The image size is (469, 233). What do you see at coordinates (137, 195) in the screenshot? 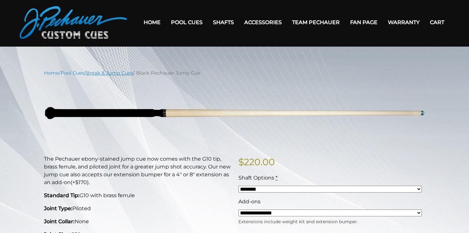
I see `p: G10 with brass ferrule` at bounding box center [137, 195].